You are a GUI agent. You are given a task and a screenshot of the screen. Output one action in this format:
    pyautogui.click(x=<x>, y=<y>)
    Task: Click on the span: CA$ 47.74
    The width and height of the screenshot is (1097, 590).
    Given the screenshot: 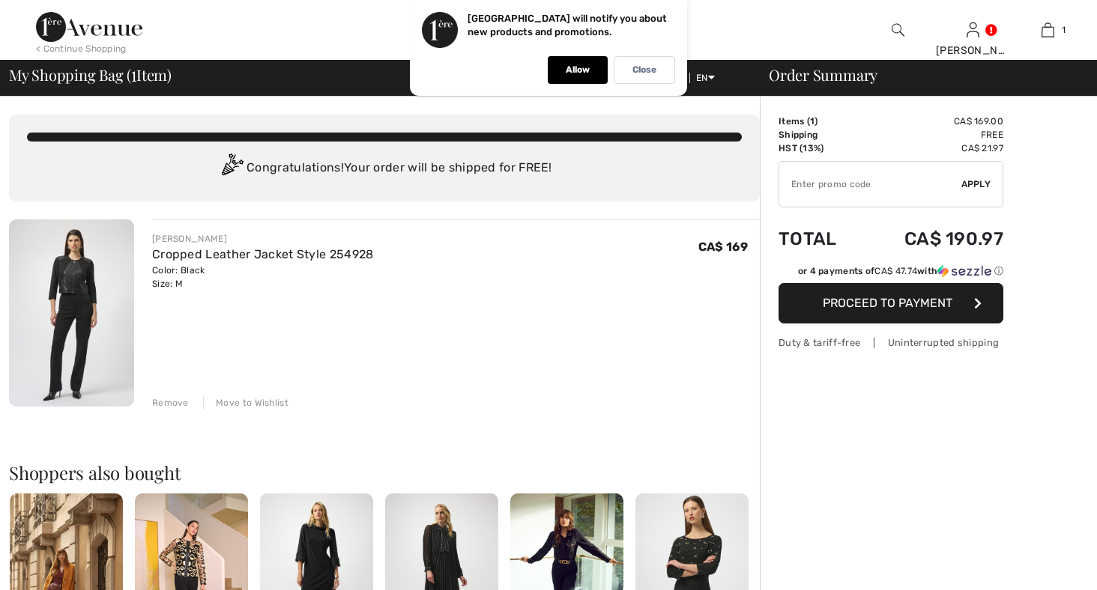 What is the action you would take?
    pyautogui.click(x=895, y=271)
    